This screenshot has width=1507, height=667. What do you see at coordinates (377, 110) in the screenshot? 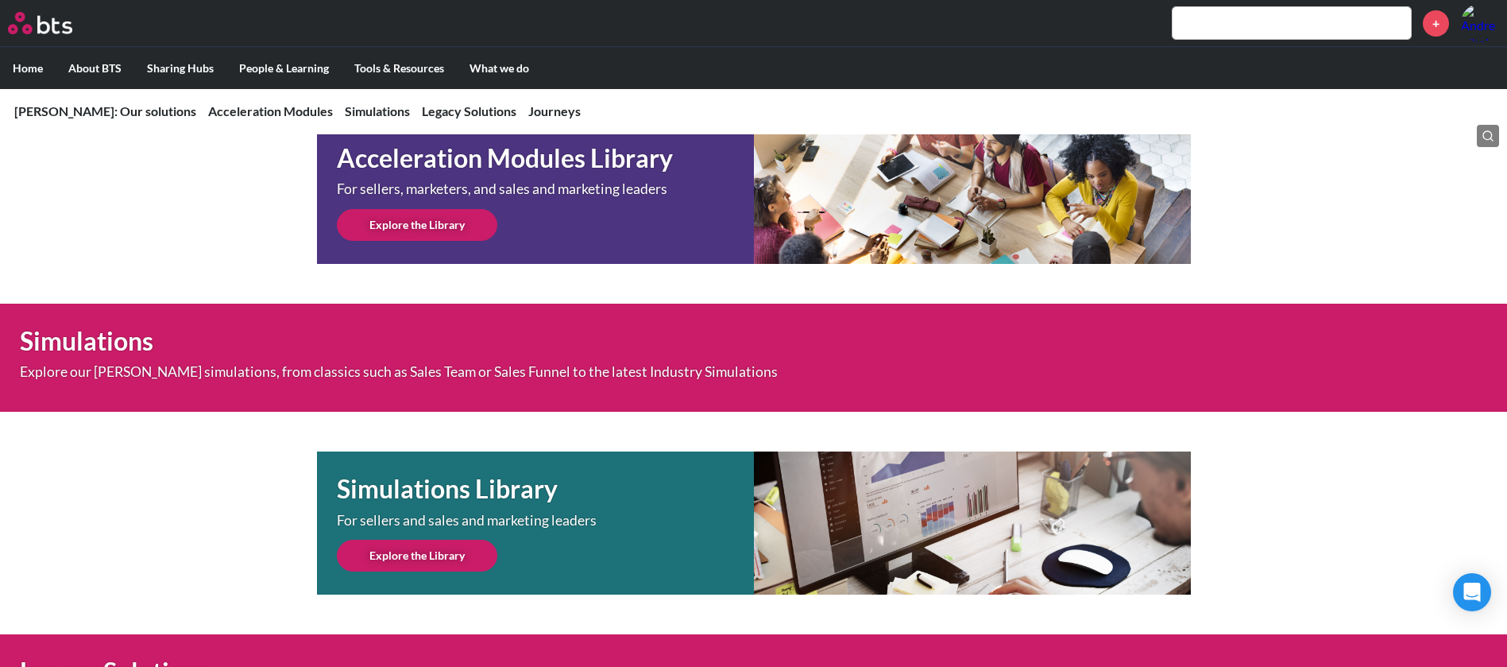
I see `a: Simulations` at bounding box center [377, 110].